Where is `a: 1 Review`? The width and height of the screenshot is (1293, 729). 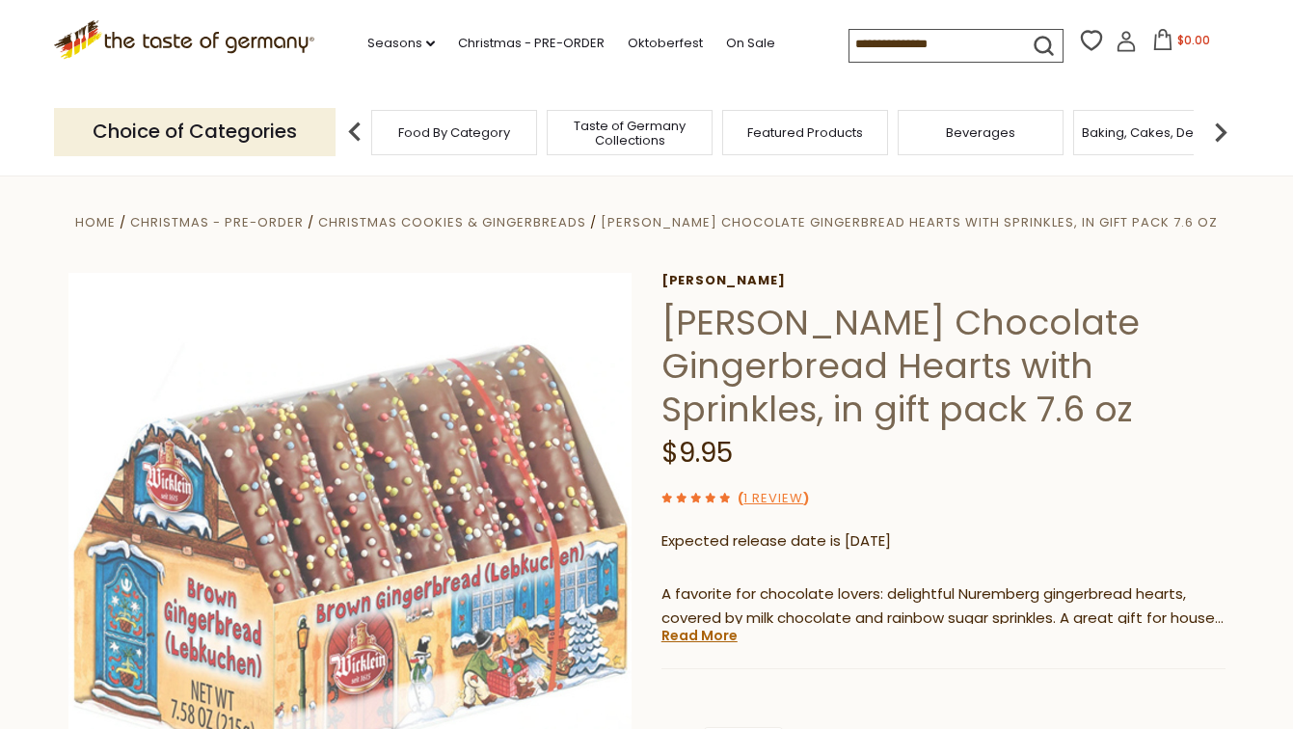
a: 1 Review is located at coordinates (774, 499).